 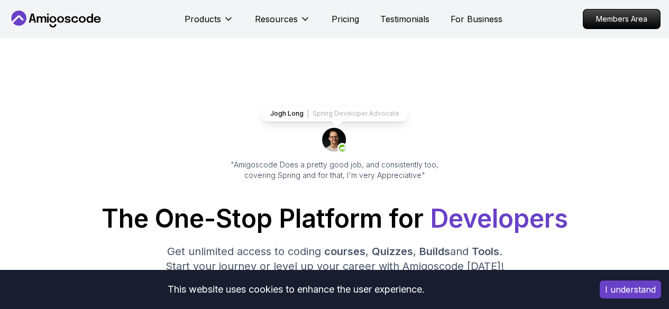 What do you see at coordinates (392, 252) in the screenshot?
I see `span: Quizzes` at bounding box center [392, 252].